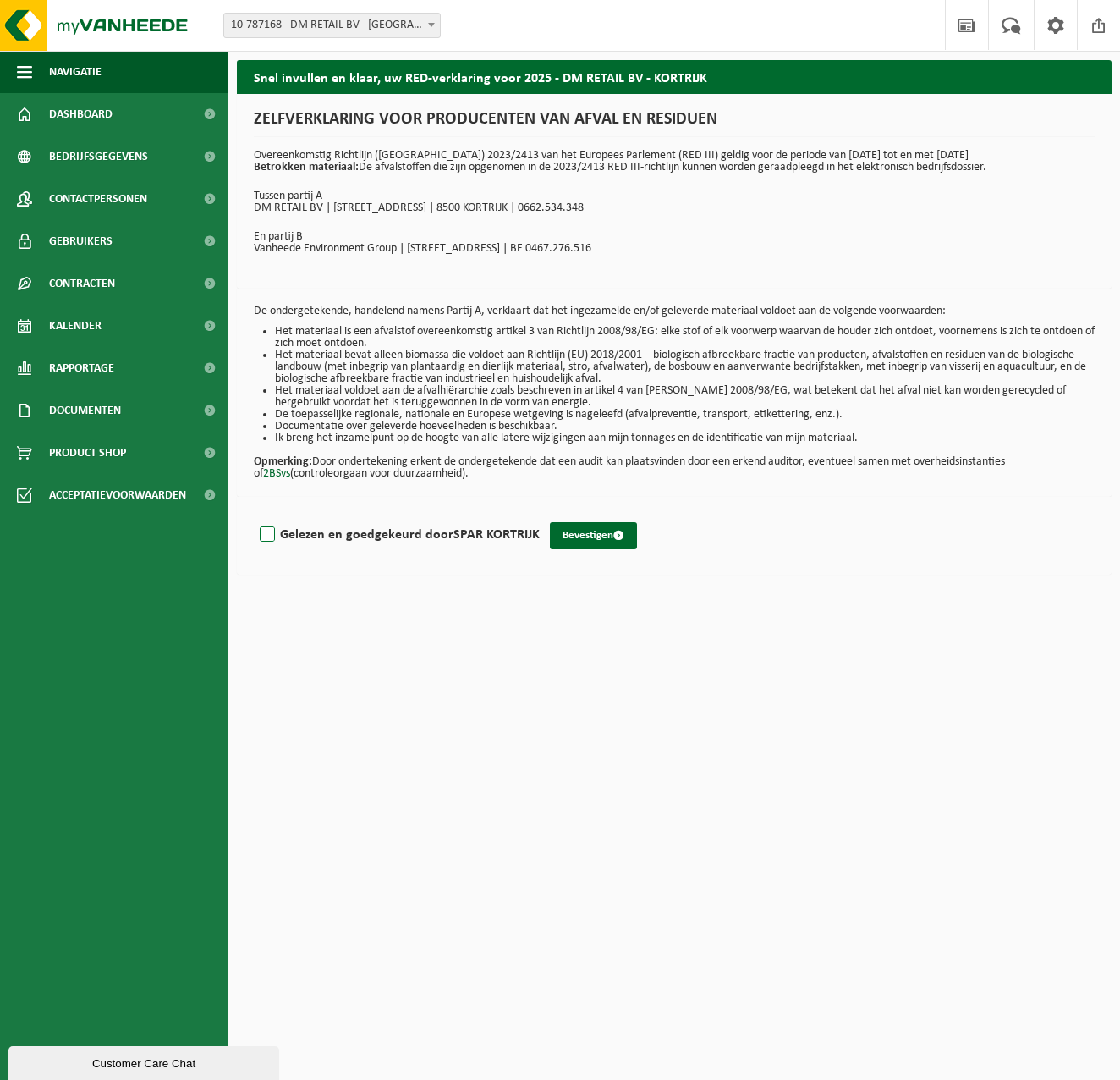  I want to click on li: Het materiaal bevat alleen biomassa die voldoet aan Richtlijn (EU) 2018/2001 – biologisch afbreek..., so click(684, 367).